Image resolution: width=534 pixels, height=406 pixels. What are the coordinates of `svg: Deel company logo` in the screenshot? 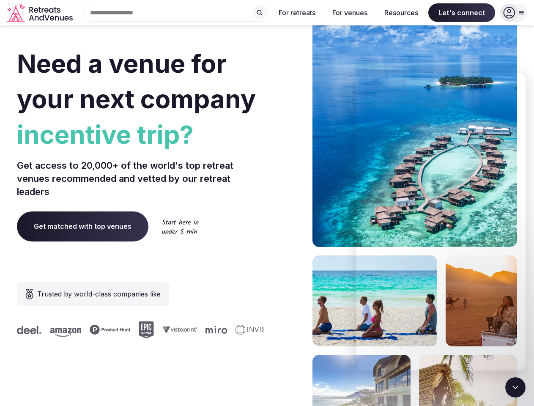 It's located at (28, 330).